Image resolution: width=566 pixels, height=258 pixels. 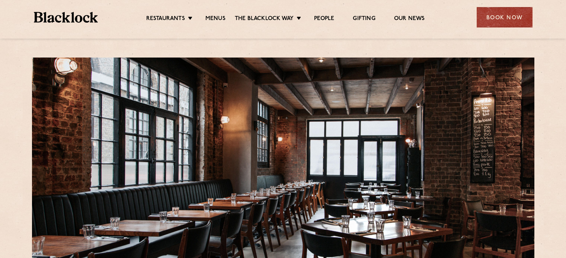 I want to click on a: The Blacklock Way, so click(x=264, y=19).